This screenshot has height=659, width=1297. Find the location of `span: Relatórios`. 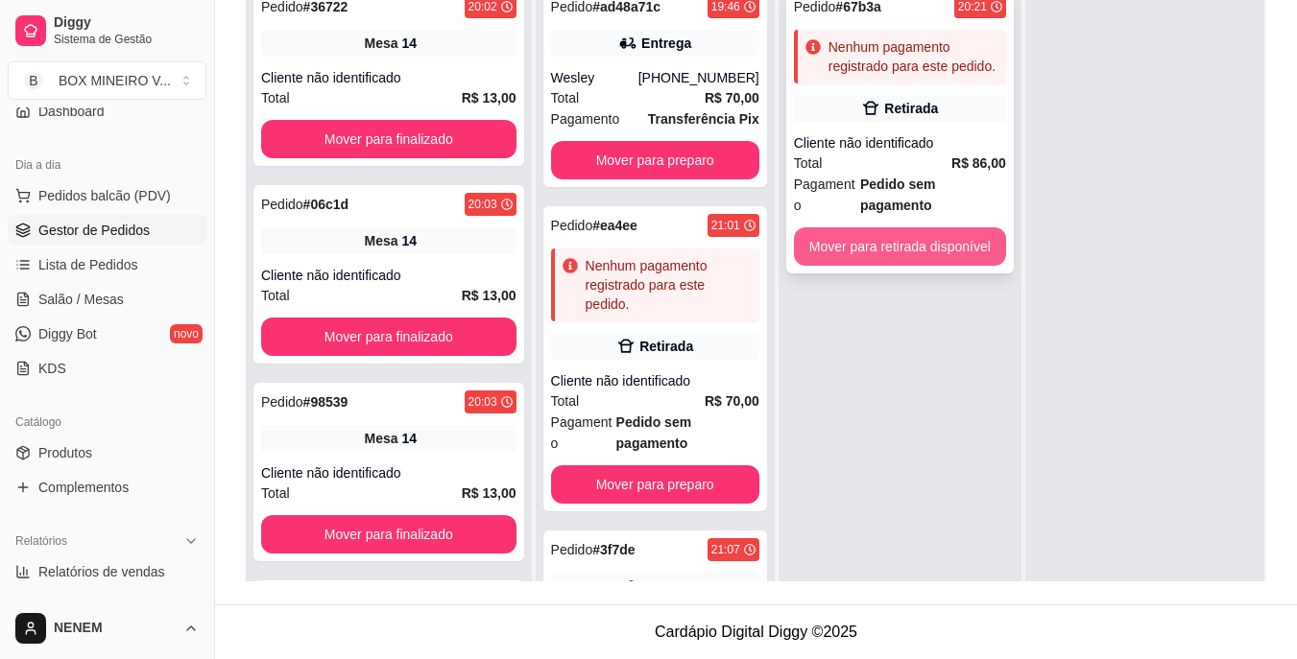

span: Relatórios is located at coordinates (41, 541).